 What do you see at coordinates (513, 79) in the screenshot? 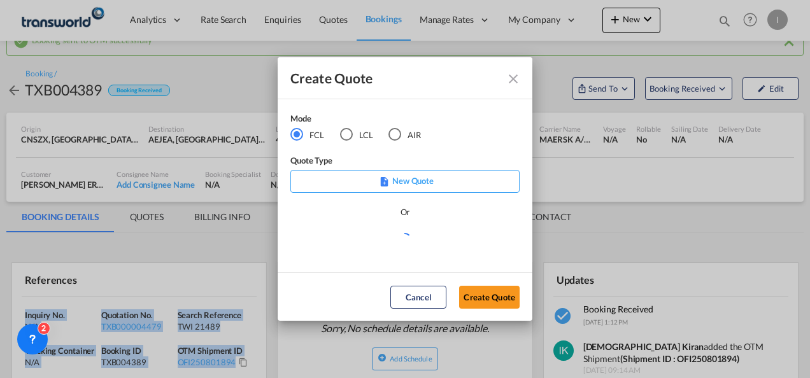
I see `md-icon: Close dialog` at bounding box center [513, 79].